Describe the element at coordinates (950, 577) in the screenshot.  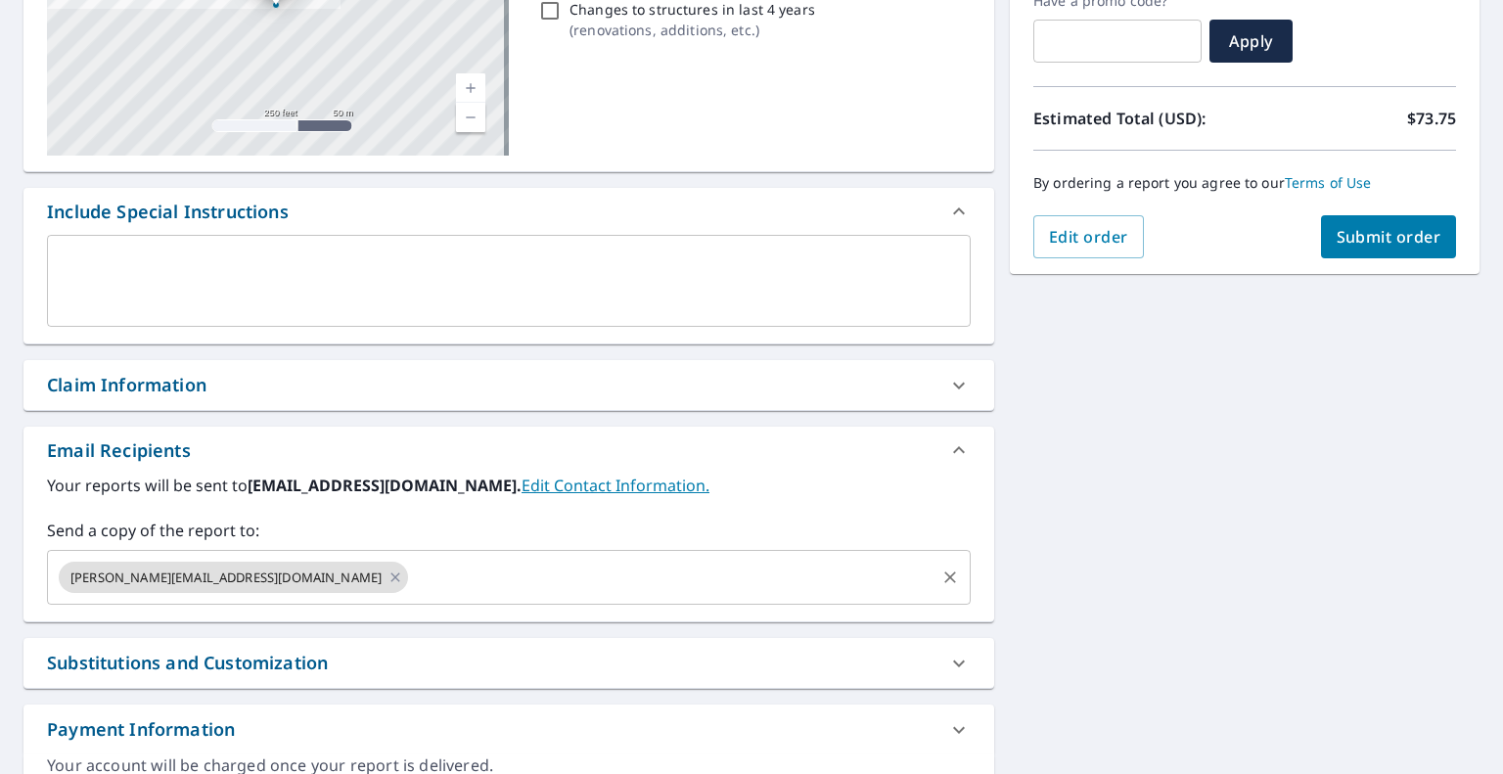
I see `button: Clear` at that location.